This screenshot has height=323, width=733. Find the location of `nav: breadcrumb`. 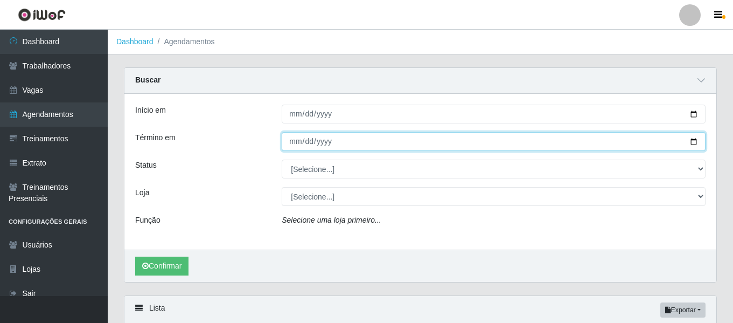

nav: breadcrumb is located at coordinates (420, 42).